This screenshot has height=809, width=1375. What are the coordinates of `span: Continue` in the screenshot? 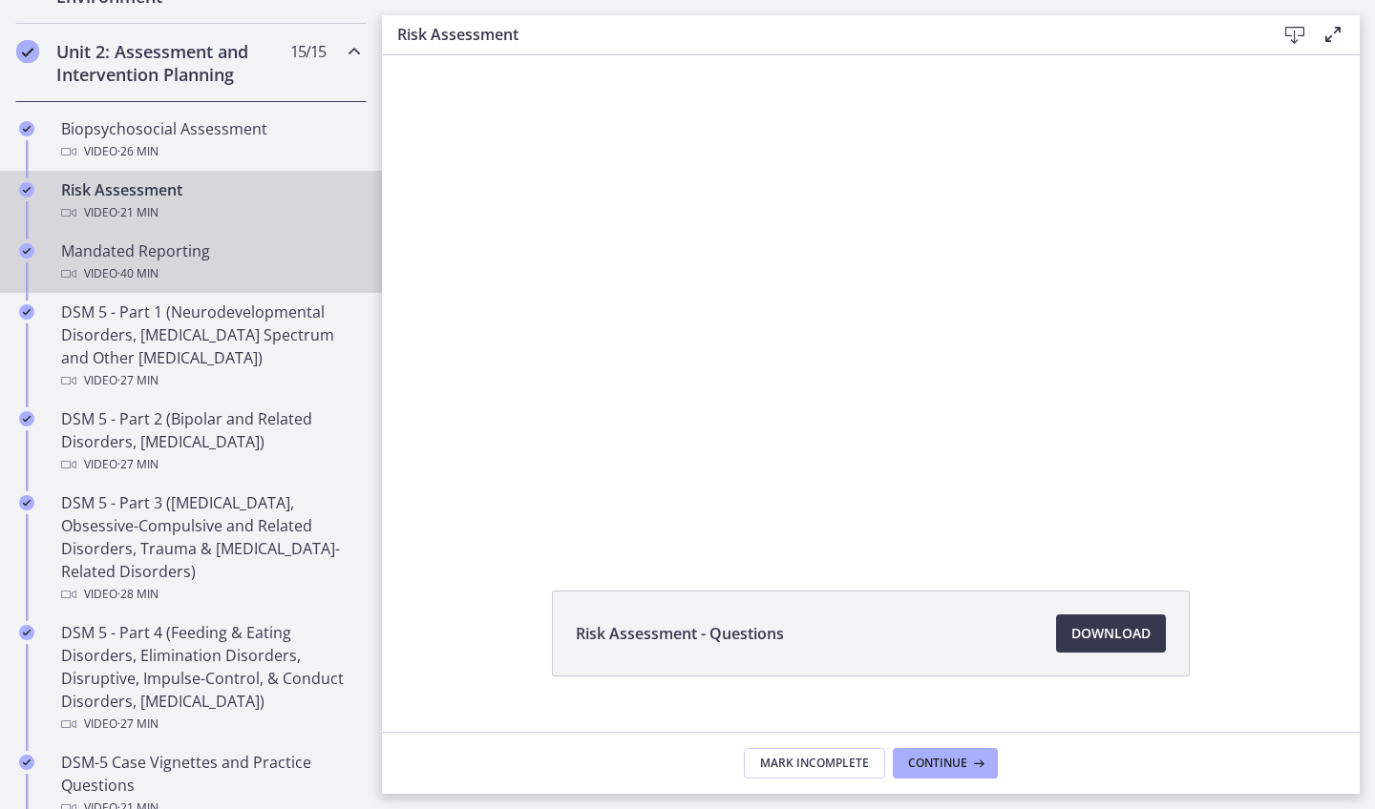 It's located at (937, 764).